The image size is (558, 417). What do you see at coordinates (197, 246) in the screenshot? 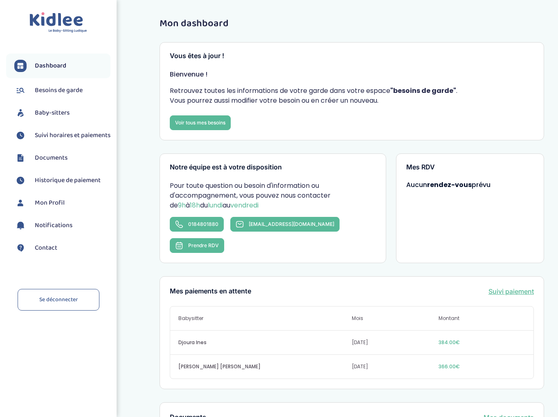
I see `button: Prendre RDV` at bounding box center [197, 246].